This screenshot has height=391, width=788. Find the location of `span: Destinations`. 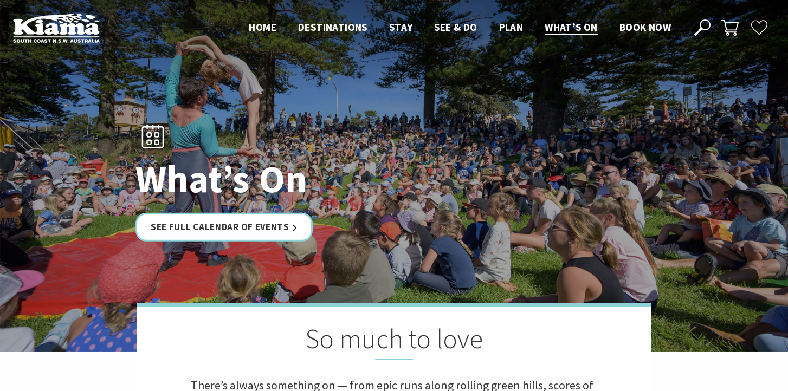

span: Destinations is located at coordinates (333, 27).